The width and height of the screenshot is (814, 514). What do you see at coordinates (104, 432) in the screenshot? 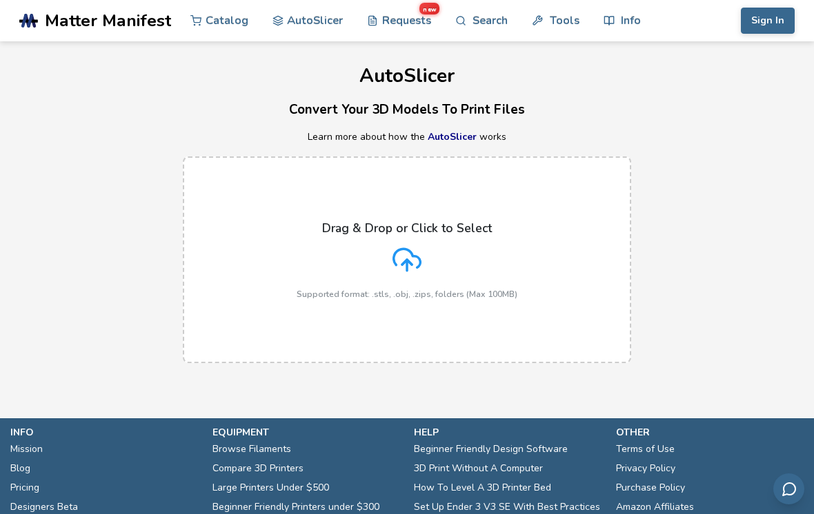
I see `p: info` at bounding box center [104, 432].